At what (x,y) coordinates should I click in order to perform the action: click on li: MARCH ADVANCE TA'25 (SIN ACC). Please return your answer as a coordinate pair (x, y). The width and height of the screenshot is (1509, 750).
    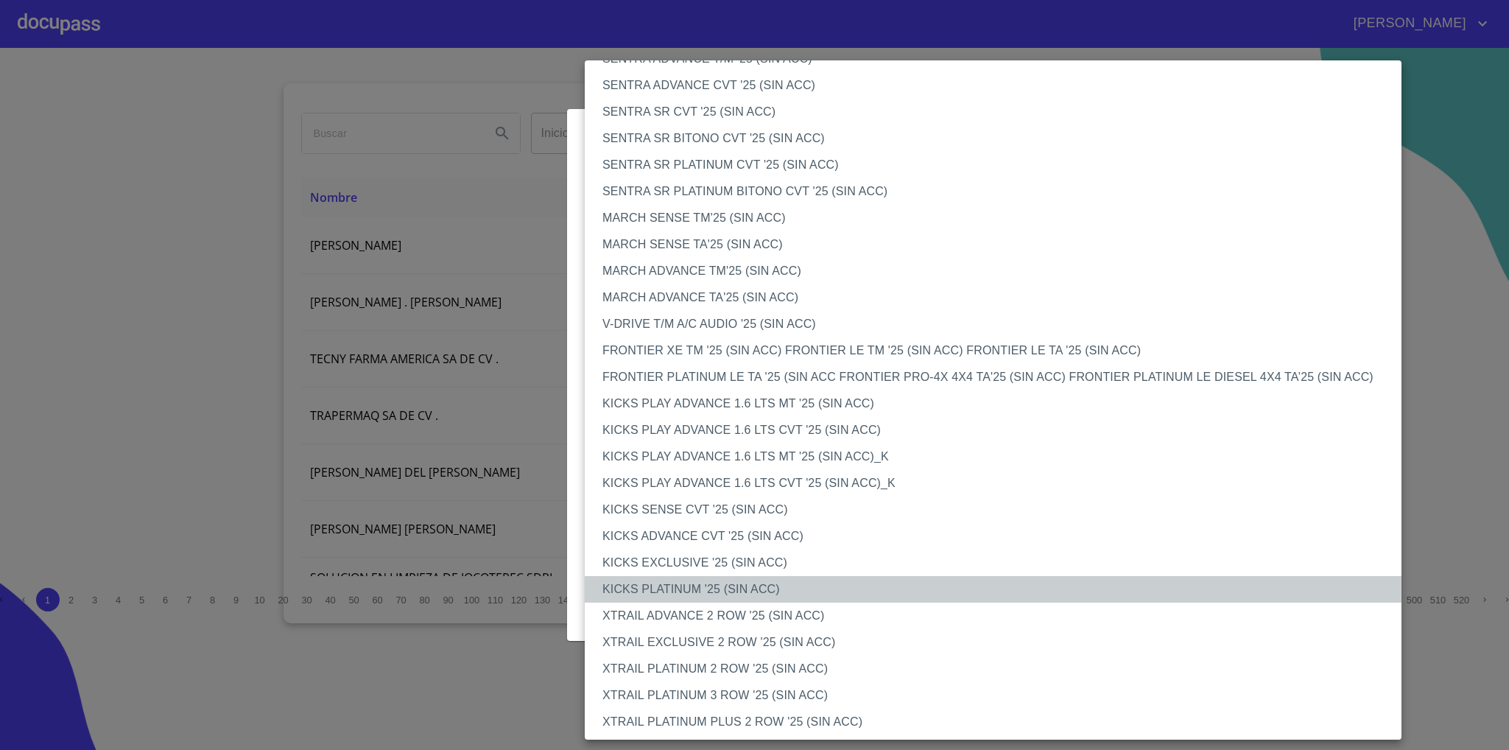
    Looking at the image, I should click on (1001, 298).